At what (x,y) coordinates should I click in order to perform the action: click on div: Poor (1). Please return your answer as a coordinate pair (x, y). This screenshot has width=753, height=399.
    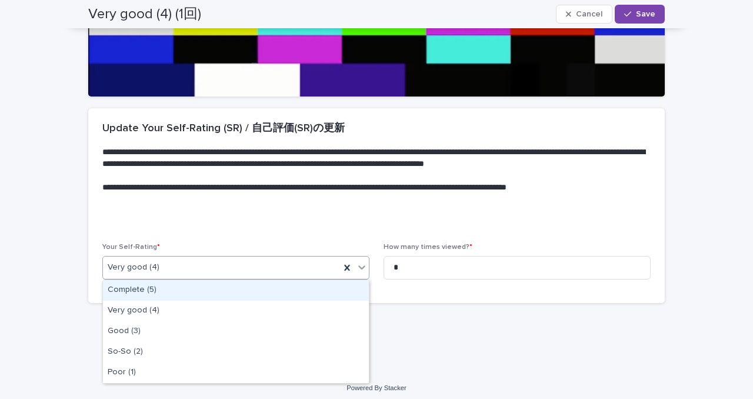
    Looking at the image, I should click on (236, 372).